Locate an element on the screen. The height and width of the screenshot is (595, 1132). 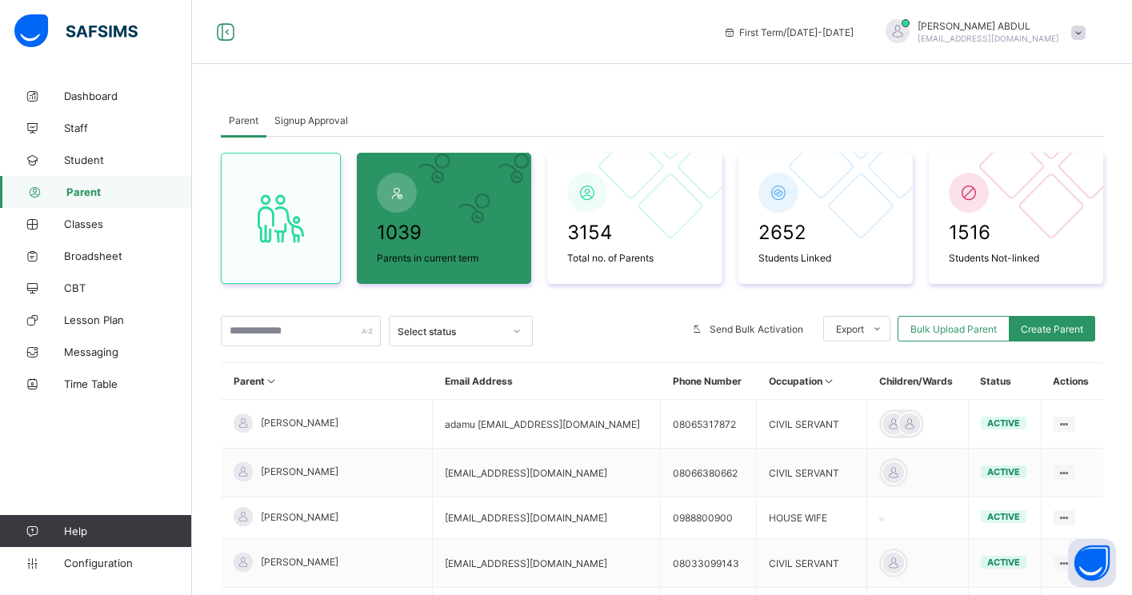
span: CBT is located at coordinates (128, 288).